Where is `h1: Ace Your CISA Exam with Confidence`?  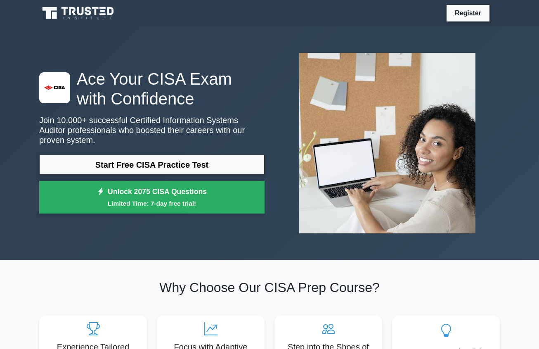
h1: Ace Your CISA Exam with Confidence is located at coordinates (152, 89).